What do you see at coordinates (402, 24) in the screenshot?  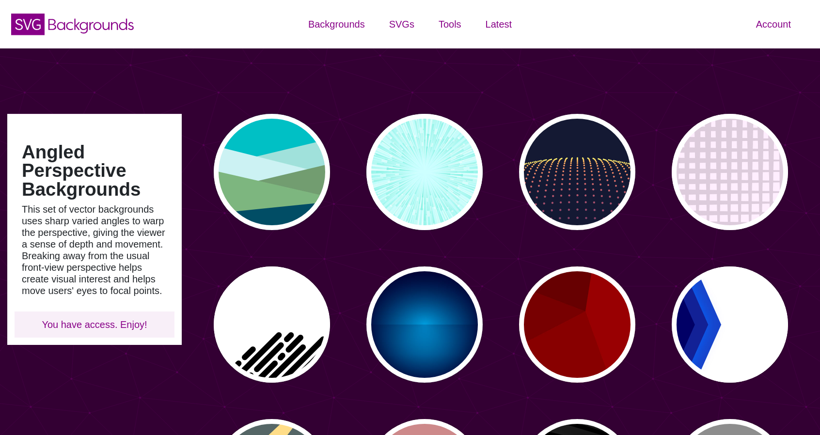 I see `a: SVGs` at bounding box center [402, 24].